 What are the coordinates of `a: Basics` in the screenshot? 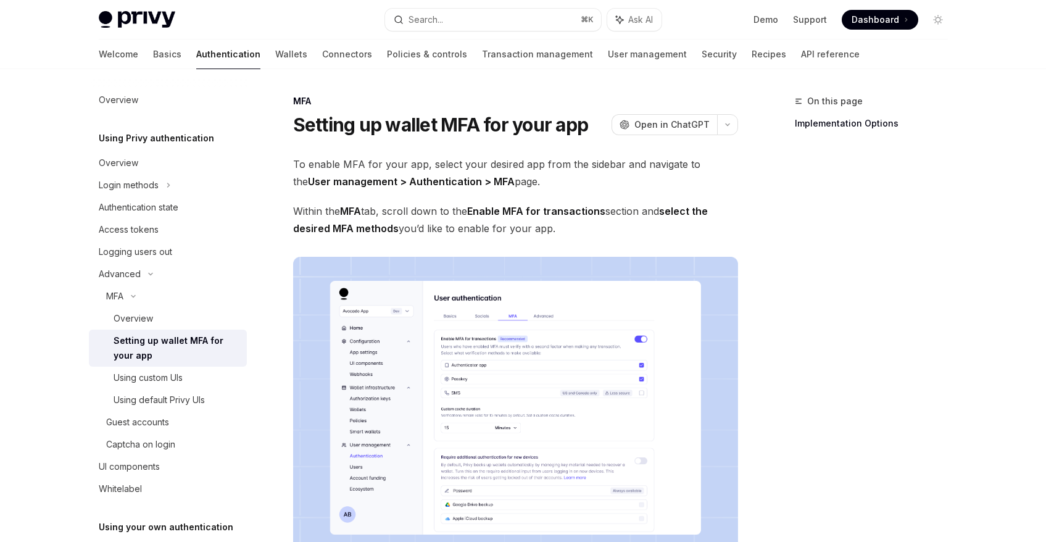 It's located at (167, 54).